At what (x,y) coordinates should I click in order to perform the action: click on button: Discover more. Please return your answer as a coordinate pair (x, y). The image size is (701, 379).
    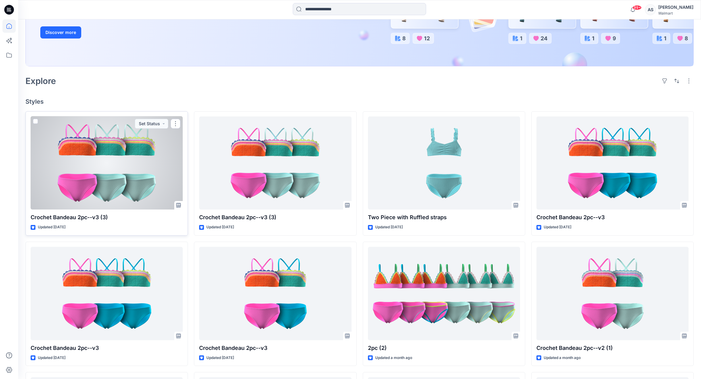
    Looking at the image, I should click on (61, 32).